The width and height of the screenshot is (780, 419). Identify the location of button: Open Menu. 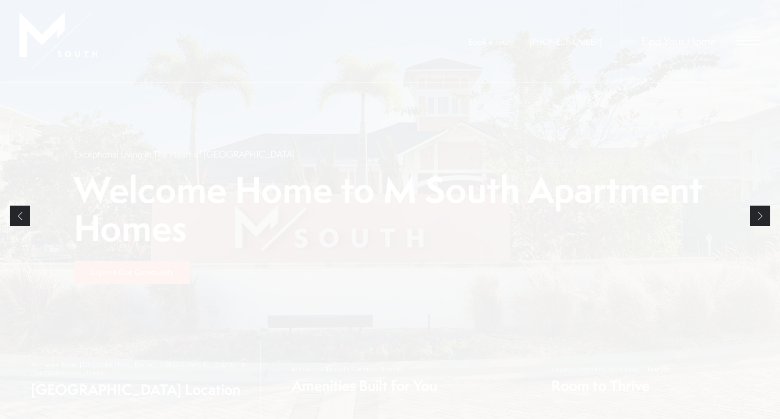
(748, 41).